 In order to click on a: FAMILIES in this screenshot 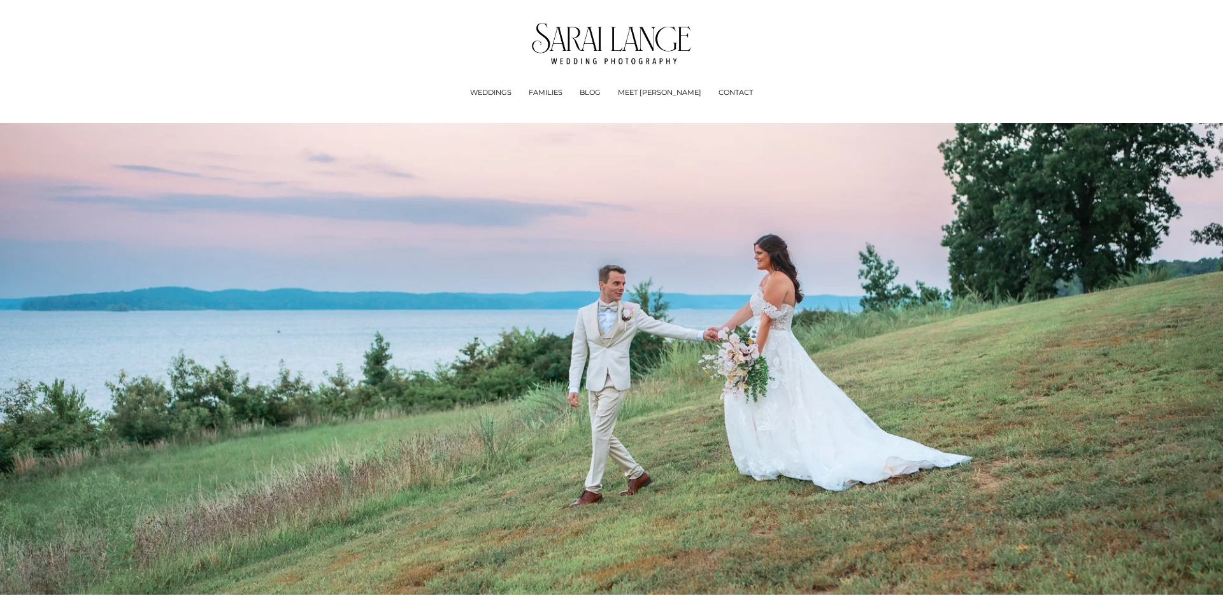, I will do `click(545, 93)`.